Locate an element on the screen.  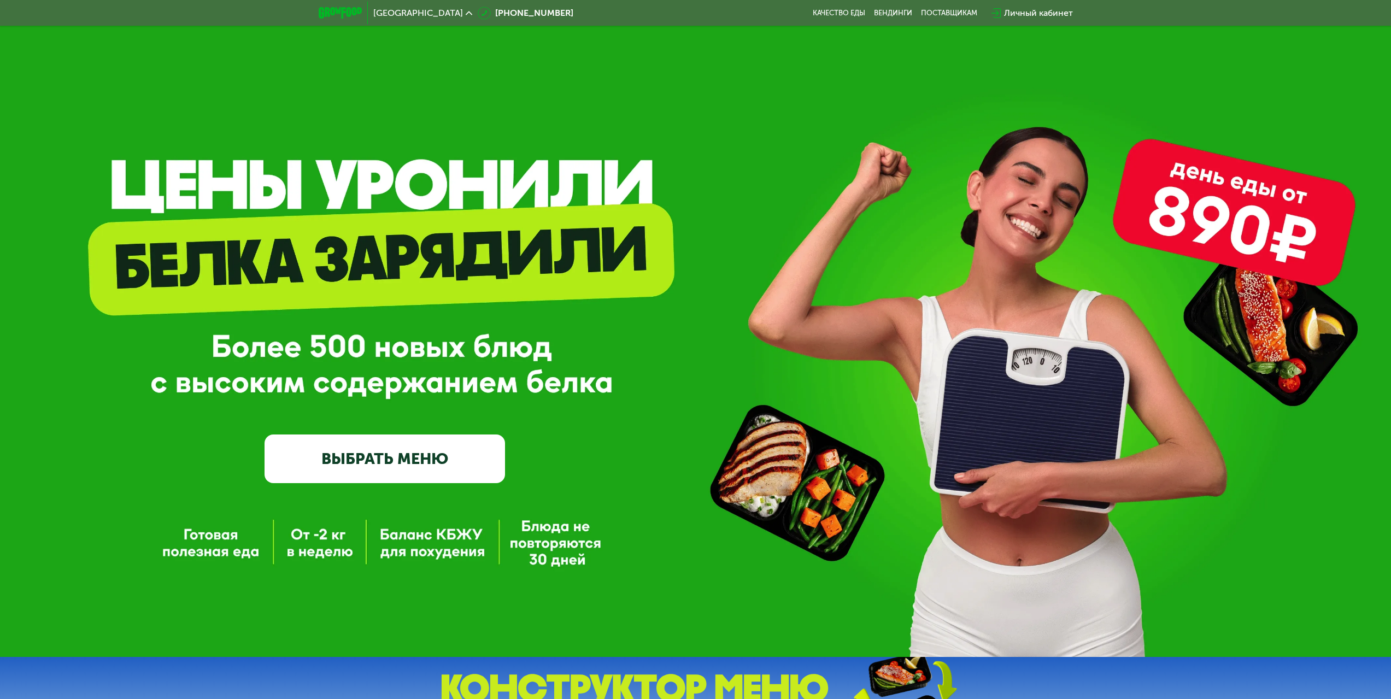
a: ВЫБРАТЬ МЕНЮ is located at coordinates (385, 459).